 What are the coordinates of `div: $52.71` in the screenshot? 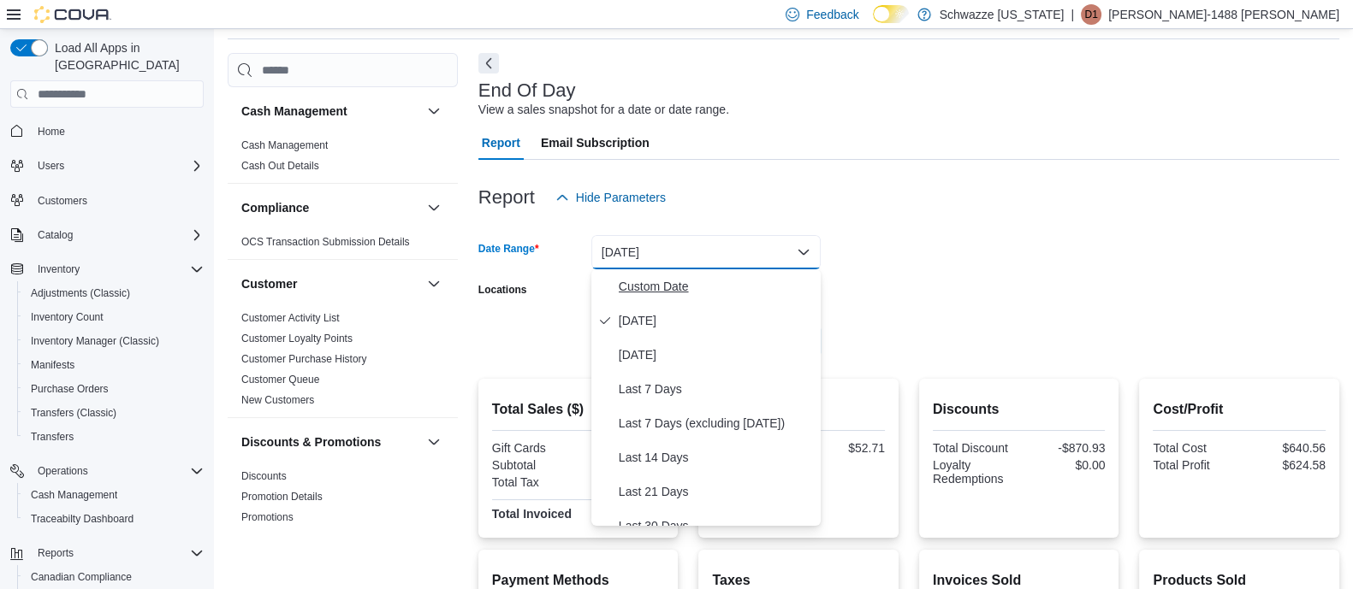 It's located at (843, 448).